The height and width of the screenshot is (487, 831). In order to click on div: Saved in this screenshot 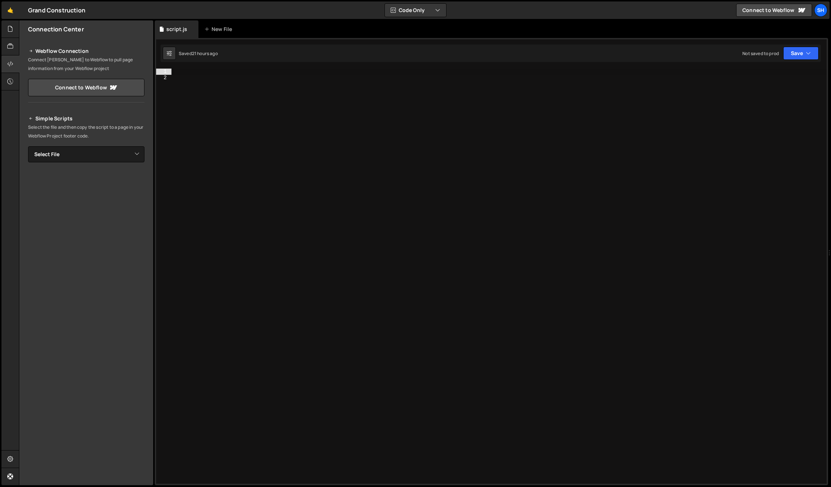, I will do `click(198, 53)`.